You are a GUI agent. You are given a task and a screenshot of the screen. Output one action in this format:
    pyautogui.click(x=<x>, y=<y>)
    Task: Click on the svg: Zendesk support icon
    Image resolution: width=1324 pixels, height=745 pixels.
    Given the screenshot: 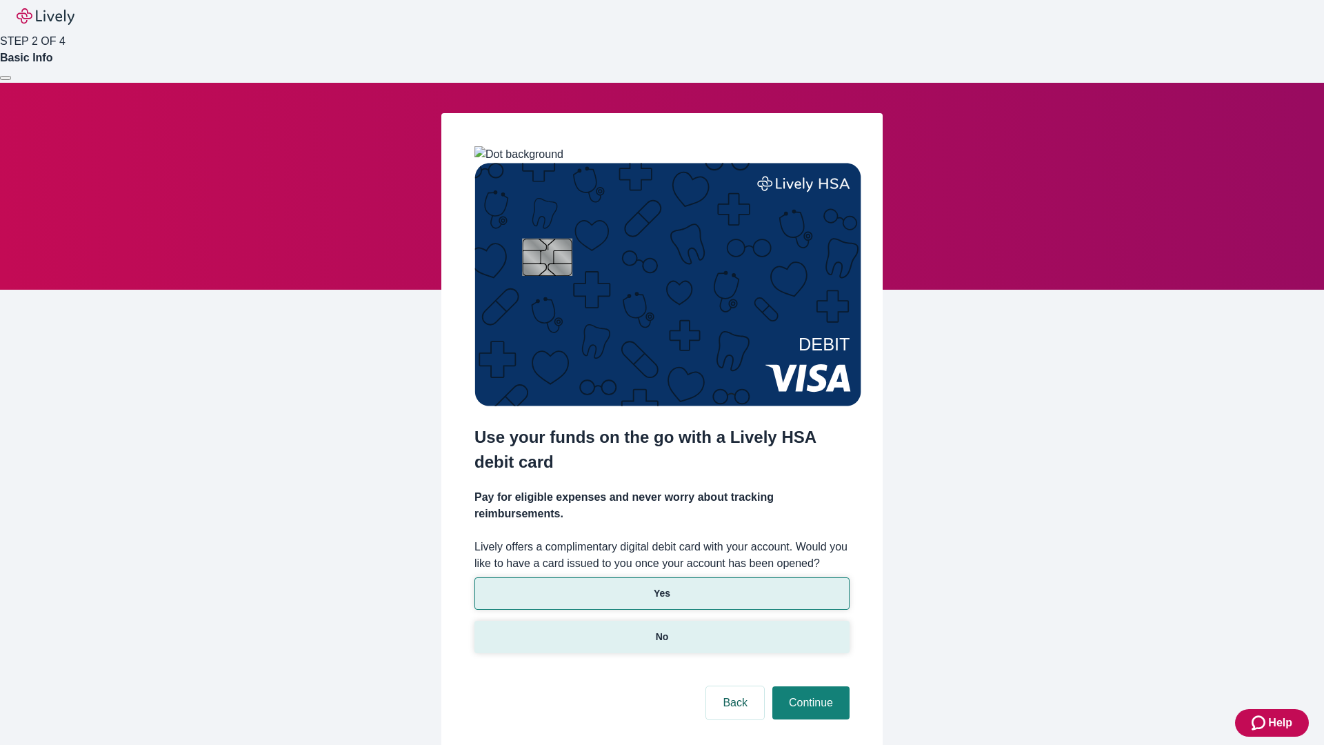 What is the action you would take?
    pyautogui.click(x=1260, y=723)
    